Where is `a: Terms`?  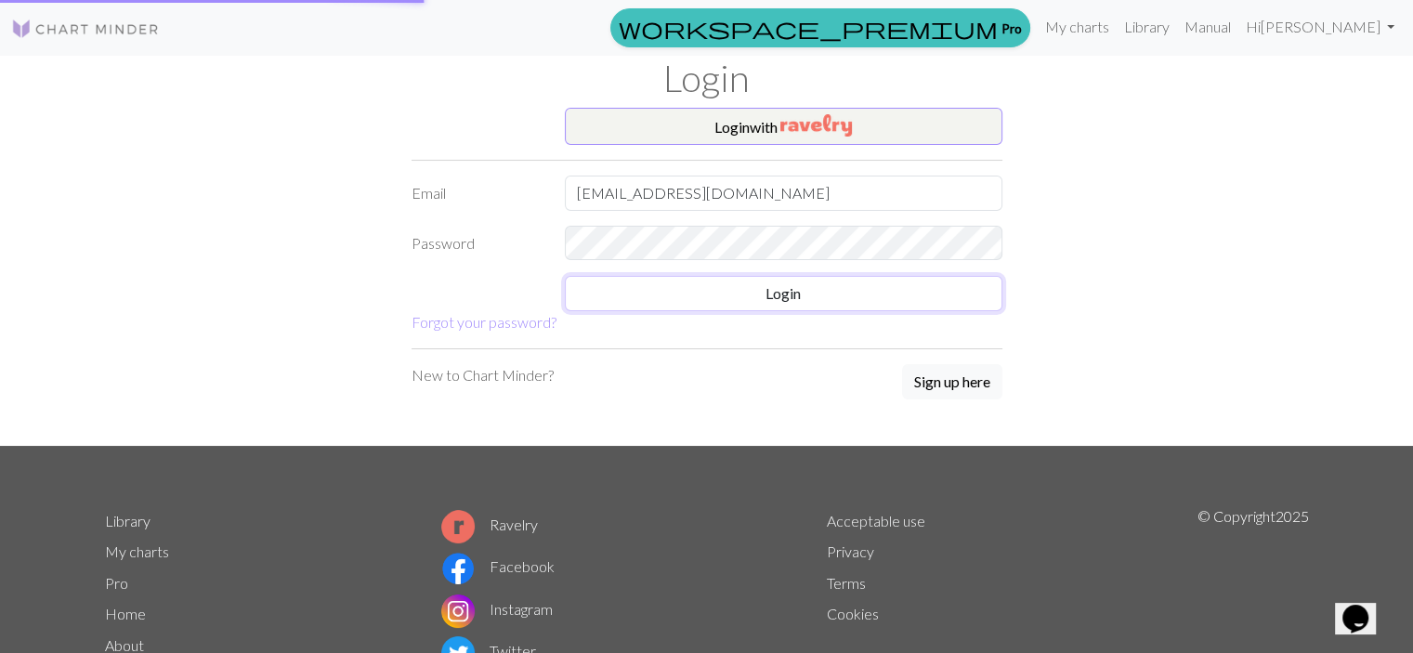 a: Terms is located at coordinates (846, 583).